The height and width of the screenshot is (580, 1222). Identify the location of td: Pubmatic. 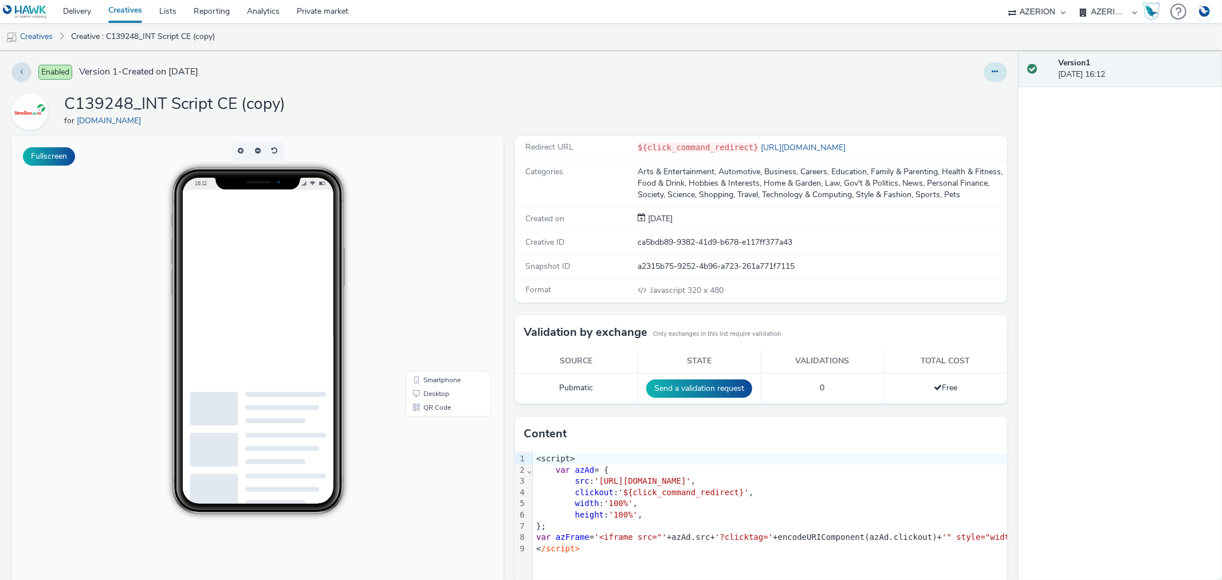
(576, 388).